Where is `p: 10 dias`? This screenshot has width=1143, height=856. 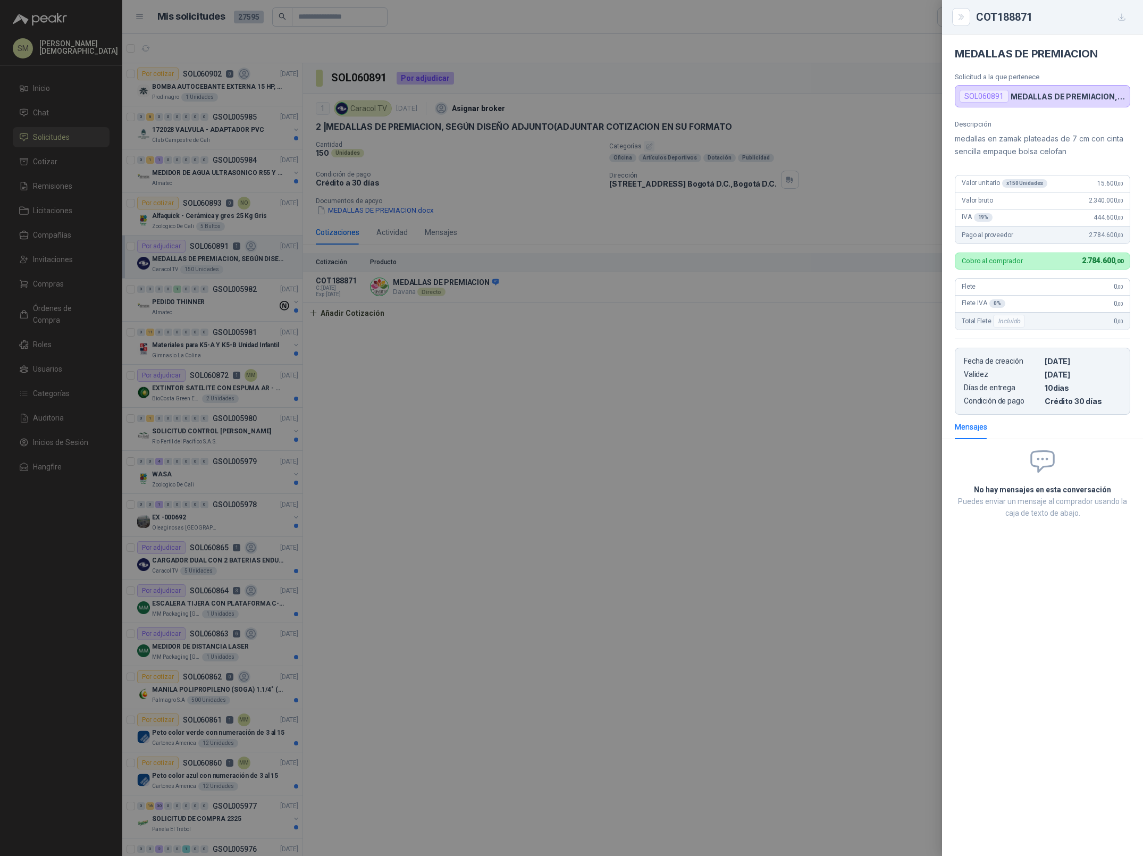
p: 10 dias is located at coordinates (1083, 387).